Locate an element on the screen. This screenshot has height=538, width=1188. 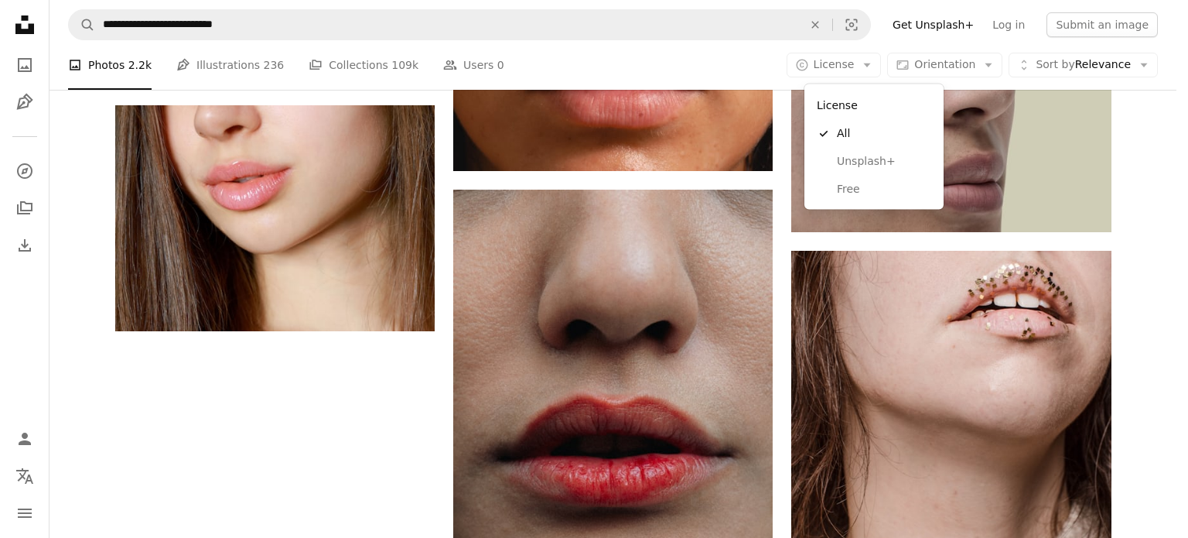
span: License is located at coordinates (834, 64).